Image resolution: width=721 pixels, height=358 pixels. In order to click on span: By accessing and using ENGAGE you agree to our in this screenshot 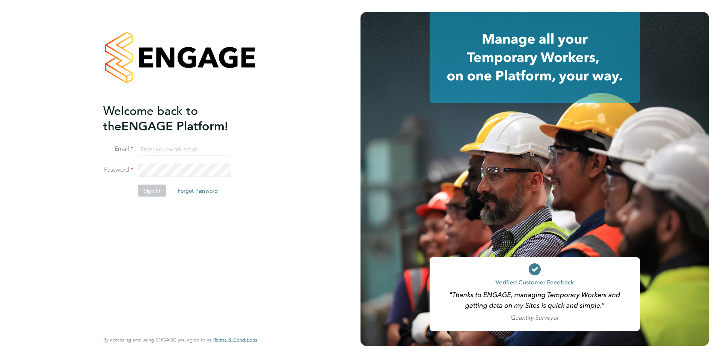, I will do `click(180, 339)`.